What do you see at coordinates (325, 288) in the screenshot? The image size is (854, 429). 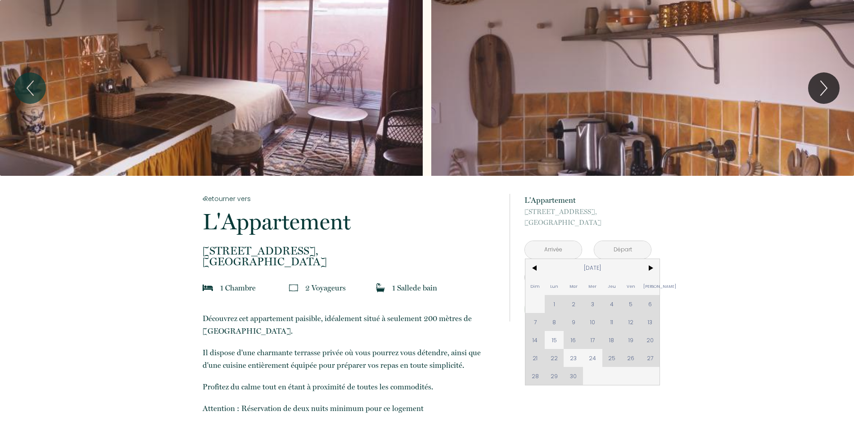 I see `p: 2 Voyageur` at bounding box center [325, 288].